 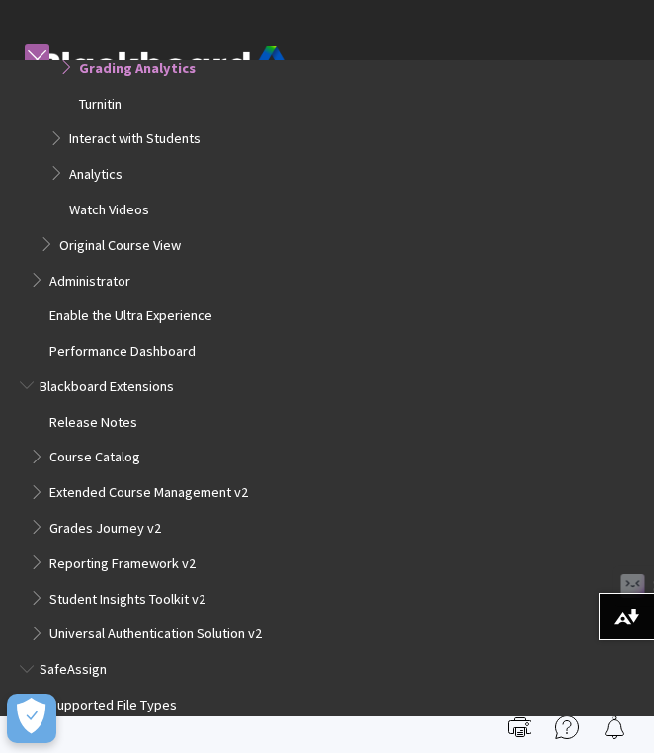 I want to click on span: Enable the Ultra Experience, so click(x=130, y=313).